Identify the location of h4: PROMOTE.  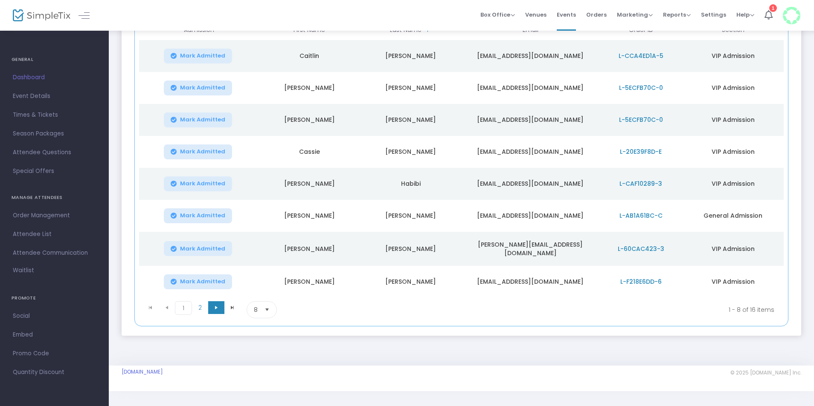
(54, 299).